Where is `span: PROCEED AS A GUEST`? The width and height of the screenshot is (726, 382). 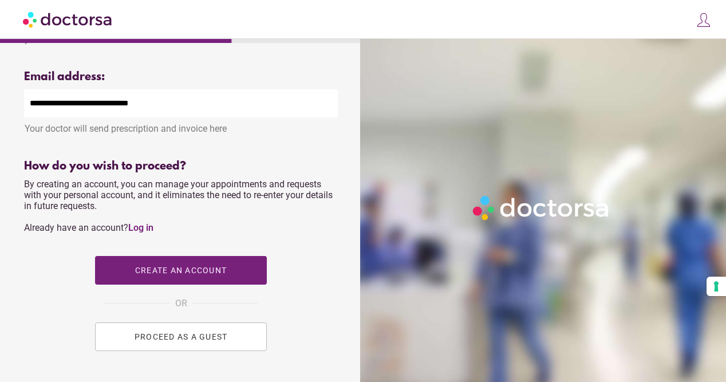
span: PROCEED AS A GUEST is located at coordinates (181, 336).